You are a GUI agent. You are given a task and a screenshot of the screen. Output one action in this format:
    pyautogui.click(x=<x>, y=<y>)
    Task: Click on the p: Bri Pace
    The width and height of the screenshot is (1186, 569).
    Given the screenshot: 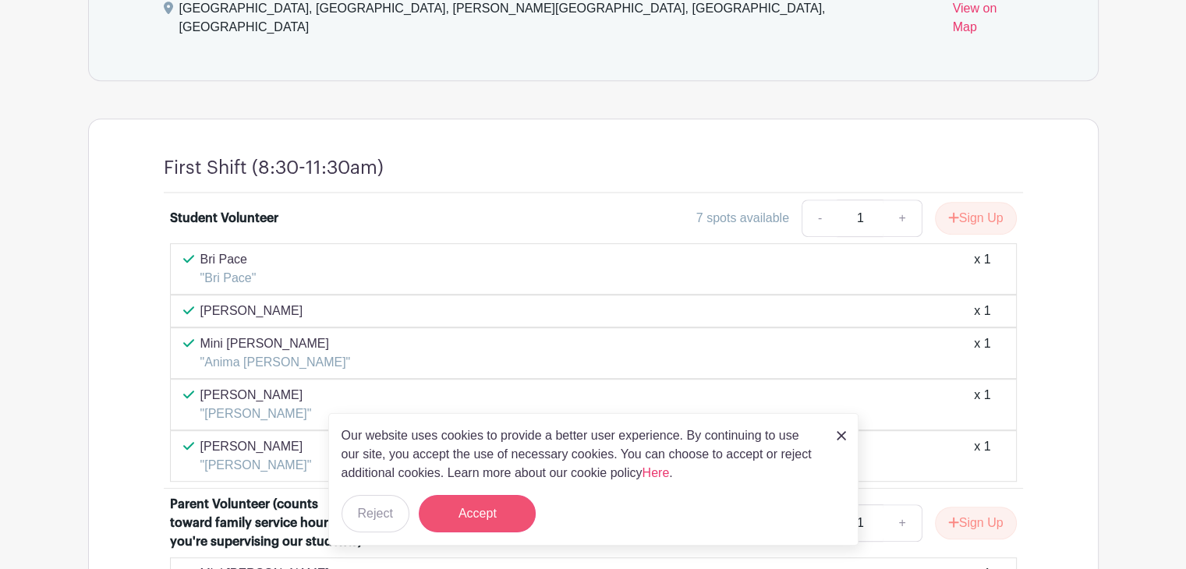 What is the action you would take?
    pyautogui.click(x=228, y=260)
    